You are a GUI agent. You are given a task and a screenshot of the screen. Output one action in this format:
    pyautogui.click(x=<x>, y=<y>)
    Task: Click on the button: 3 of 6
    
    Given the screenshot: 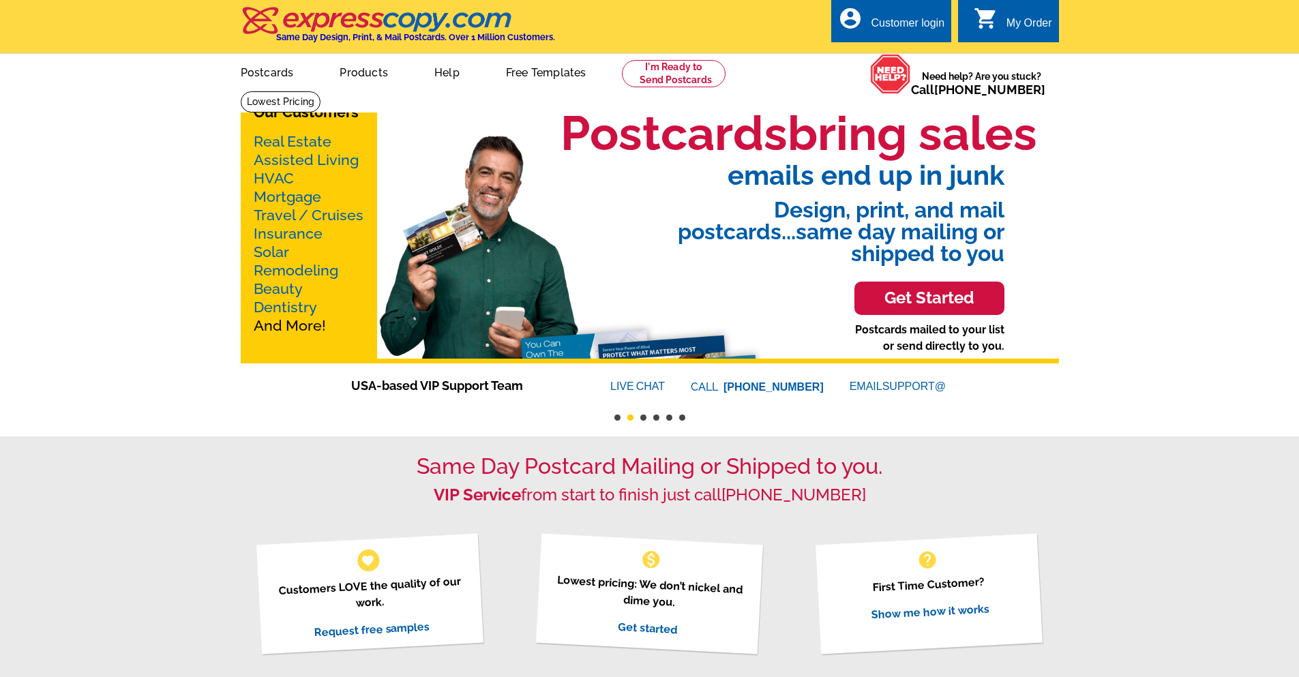 What is the action you would take?
    pyautogui.click(x=643, y=417)
    